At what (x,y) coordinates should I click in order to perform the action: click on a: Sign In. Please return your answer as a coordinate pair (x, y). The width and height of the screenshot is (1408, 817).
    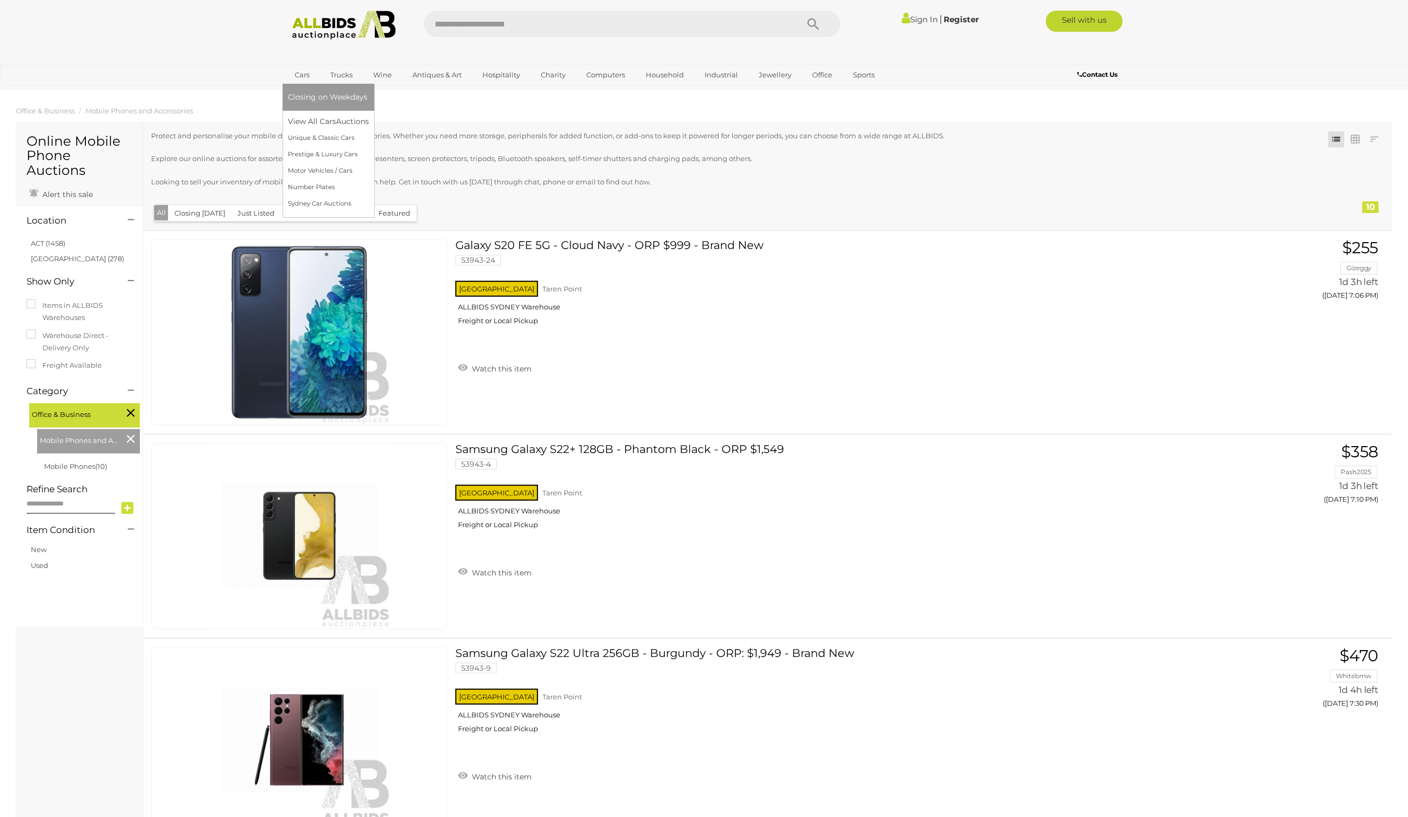
    Looking at the image, I should click on (920, 19).